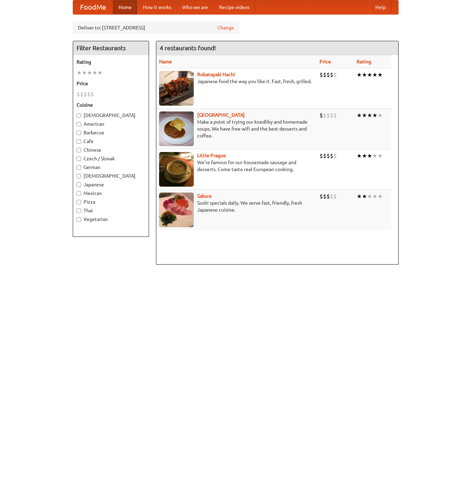 The image size is (471, 490). What do you see at coordinates (216, 74) in the screenshot?
I see `a: Robatayaki Hachi` at bounding box center [216, 74].